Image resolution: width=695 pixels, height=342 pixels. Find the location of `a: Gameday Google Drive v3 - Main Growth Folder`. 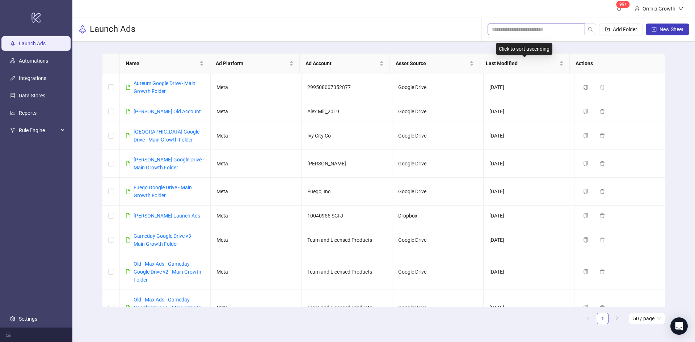

a: Gameday Google Drive v3 - Main Growth Folder is located at coordinates (164, 240).